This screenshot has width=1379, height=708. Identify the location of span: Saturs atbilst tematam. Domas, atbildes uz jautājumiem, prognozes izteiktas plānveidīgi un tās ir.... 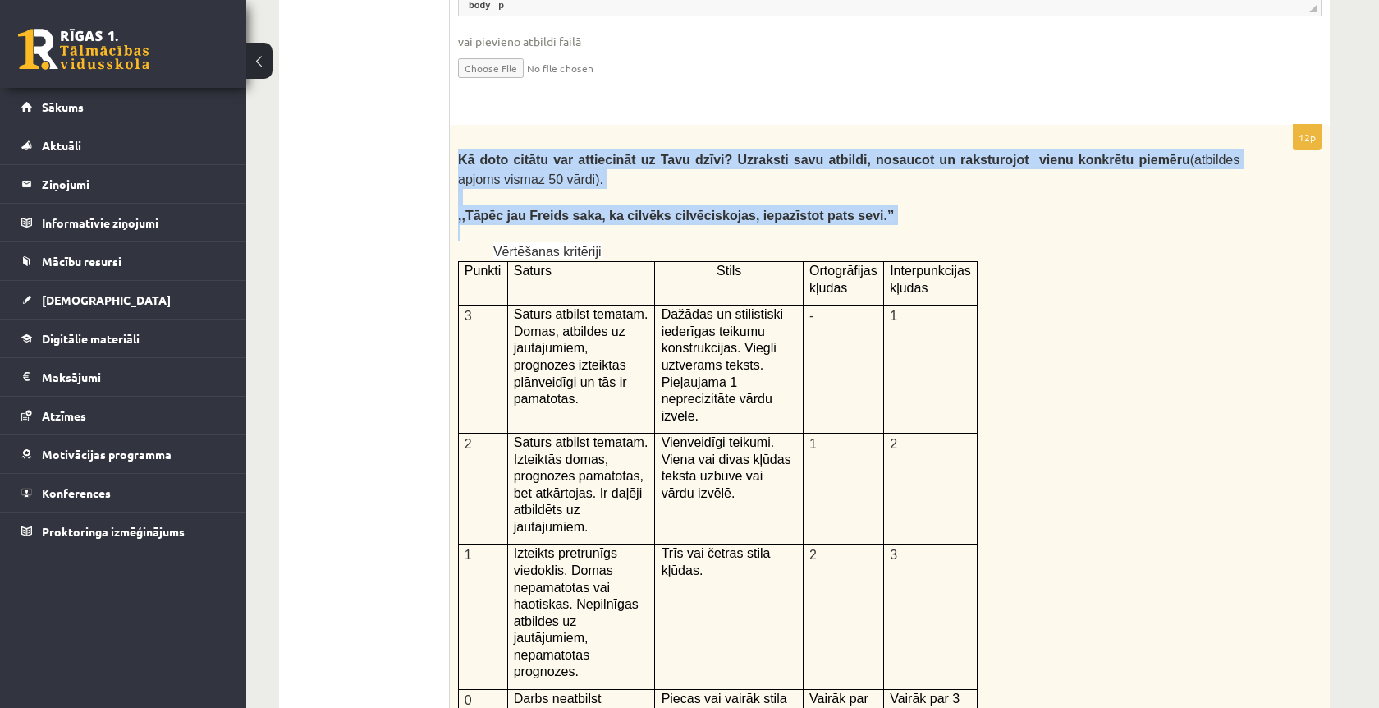
(581, 356).